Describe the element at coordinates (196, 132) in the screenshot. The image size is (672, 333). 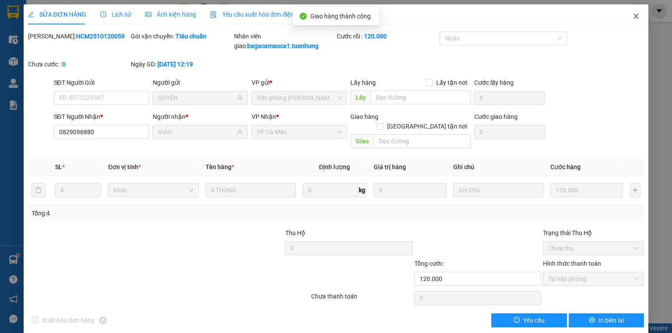
I see `input: Tên người nhận` at that location.